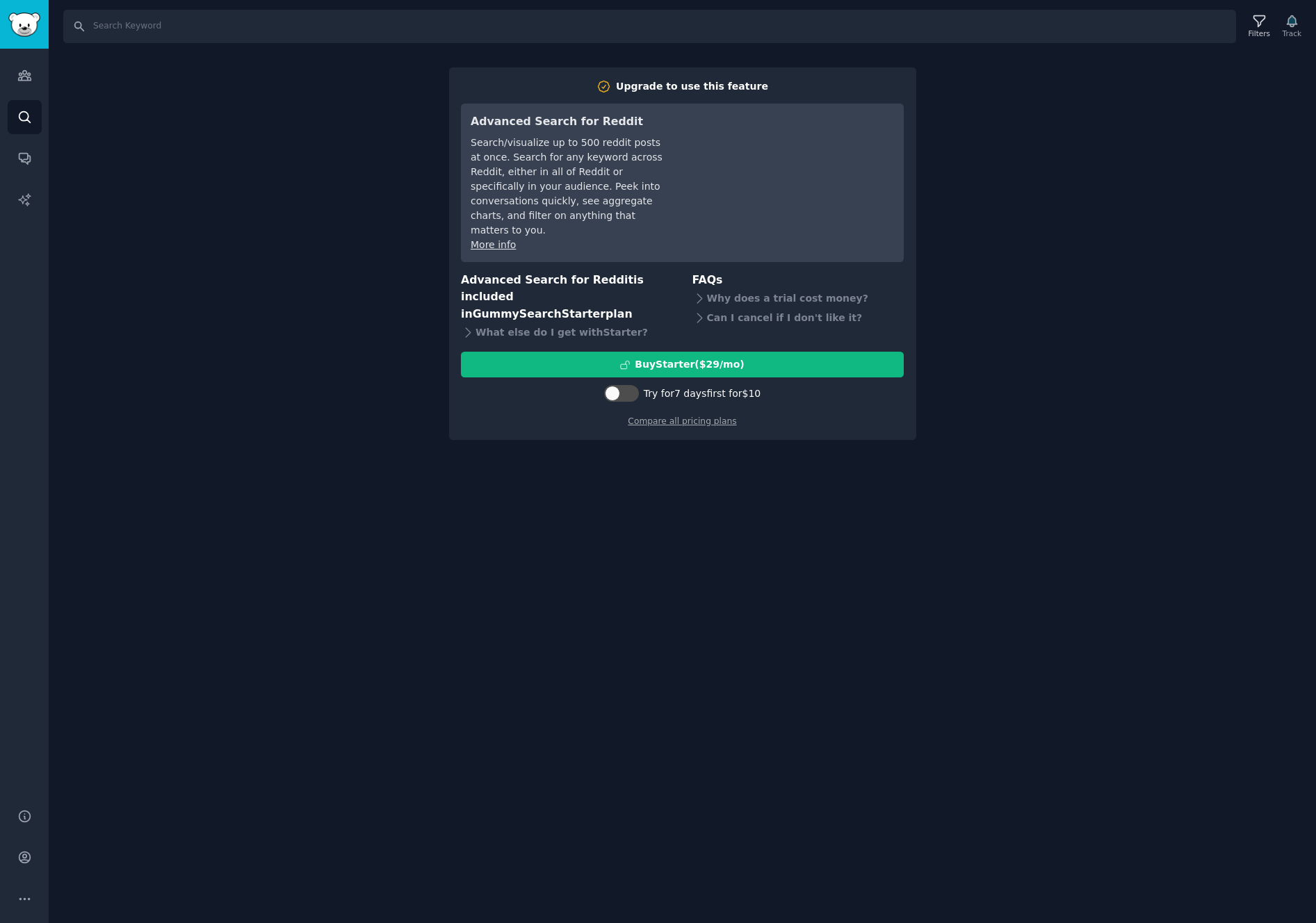 The width and height of the screenshot is (1316, 923). Describe the element at coordinates (25, 25) in the screenshot. I see `img: GummySearch logo` at that location.